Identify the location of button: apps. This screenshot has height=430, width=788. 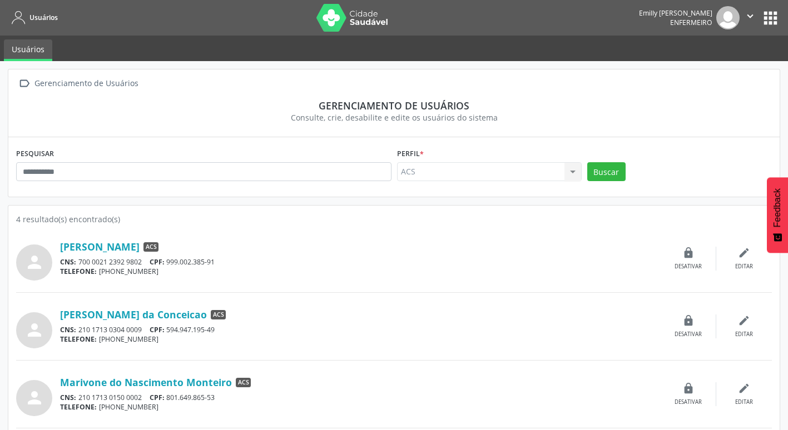
(770, 18).